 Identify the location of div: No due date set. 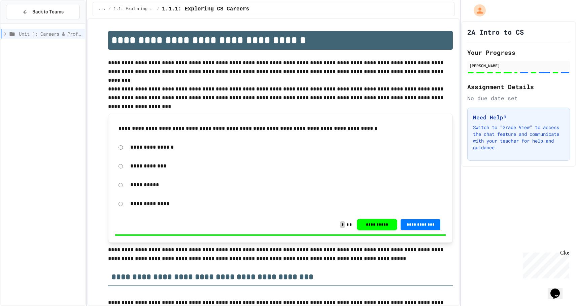
(518, 98).